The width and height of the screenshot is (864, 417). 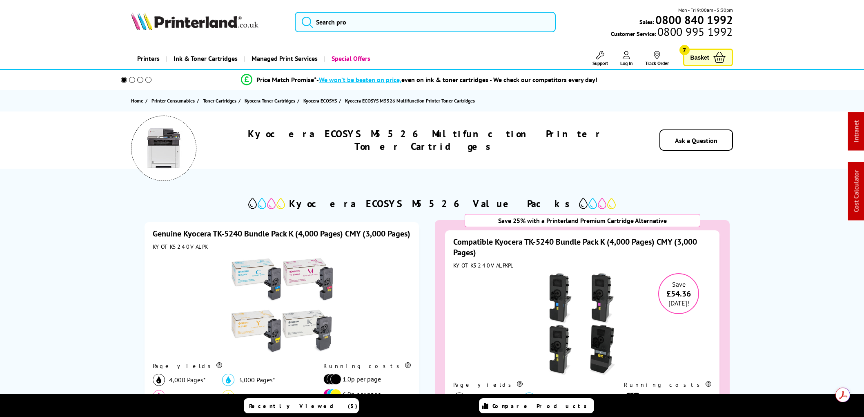 I want to click on a: Support, so click(x=600, y=58).